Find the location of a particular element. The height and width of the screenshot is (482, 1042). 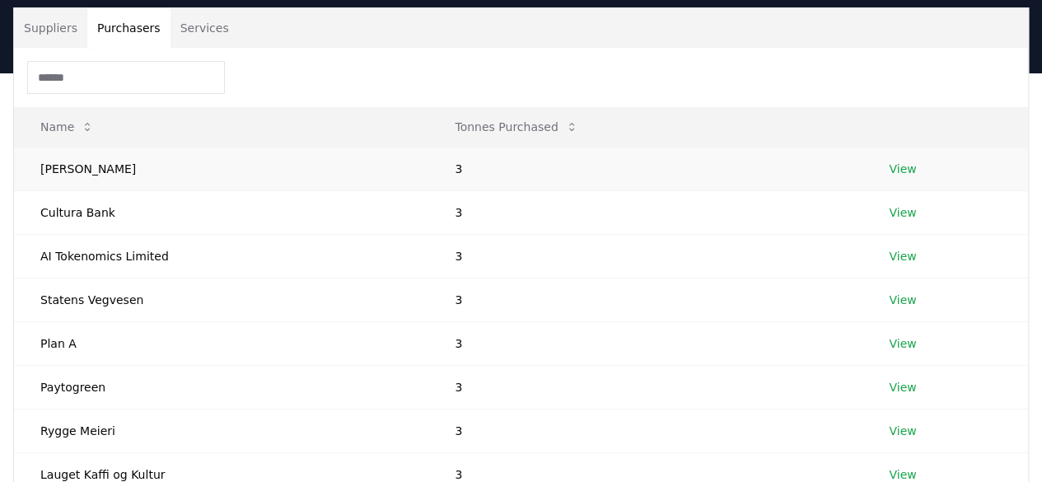

button: Name is located at coordinates (67, 127).